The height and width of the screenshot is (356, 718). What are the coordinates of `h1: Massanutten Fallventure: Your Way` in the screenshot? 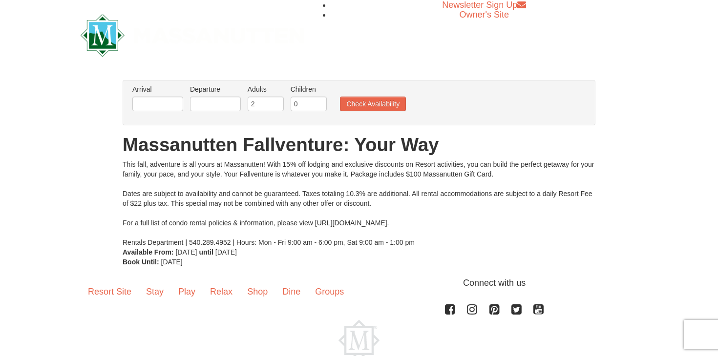 It's located at (359, 145).